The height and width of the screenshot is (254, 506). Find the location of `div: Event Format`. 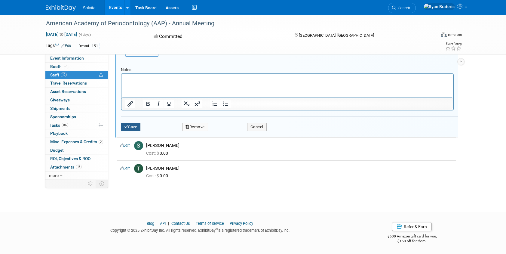

div: Event Format is located at coordinates (431, 36).